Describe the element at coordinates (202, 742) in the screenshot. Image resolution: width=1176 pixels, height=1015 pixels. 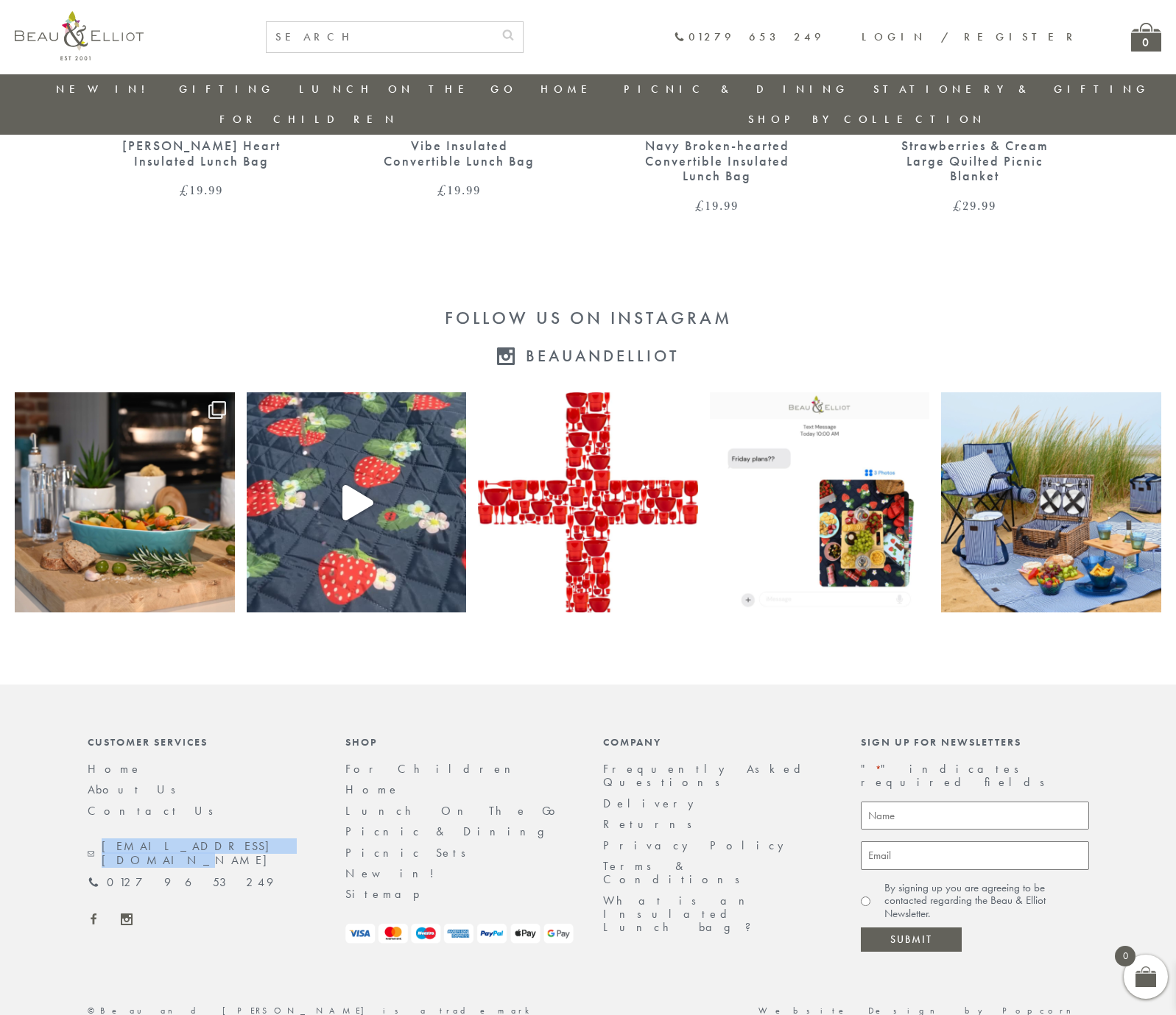
I see `div: Customer Services` at that location.